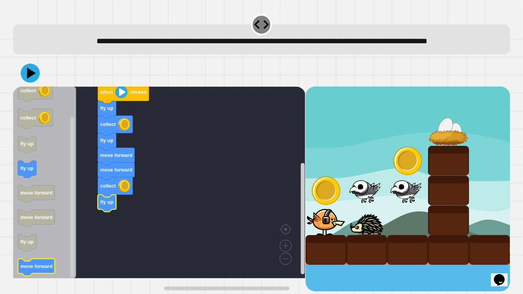  What do you see at coordinates (138, 92) in the screenshot?
I see `text: clicked` at bounding box center [138, 92].